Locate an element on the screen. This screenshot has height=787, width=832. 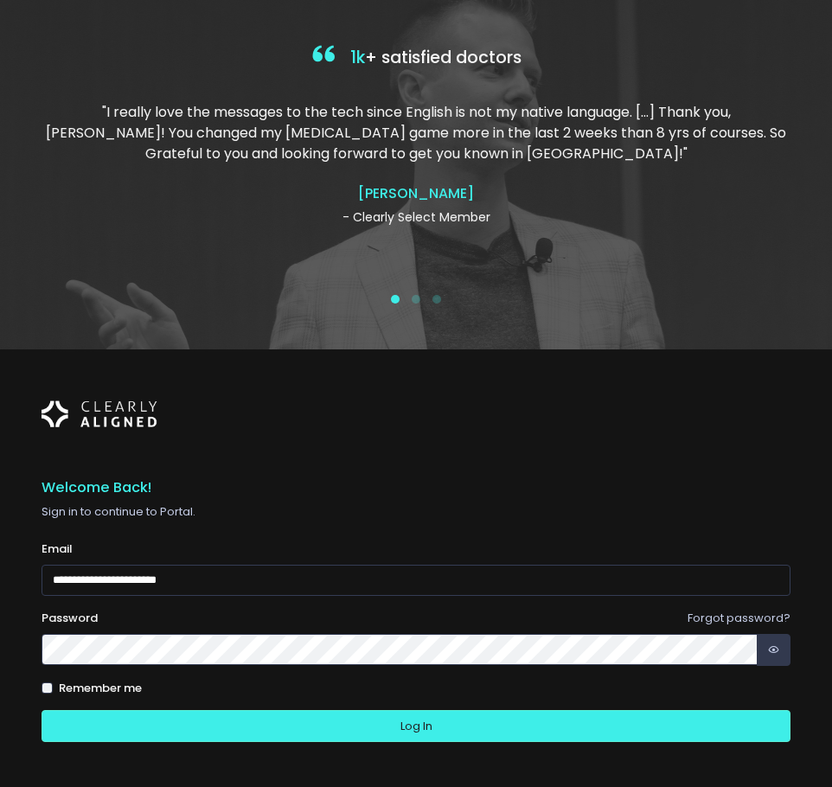
label: Password is located at coordinates (69, 619).